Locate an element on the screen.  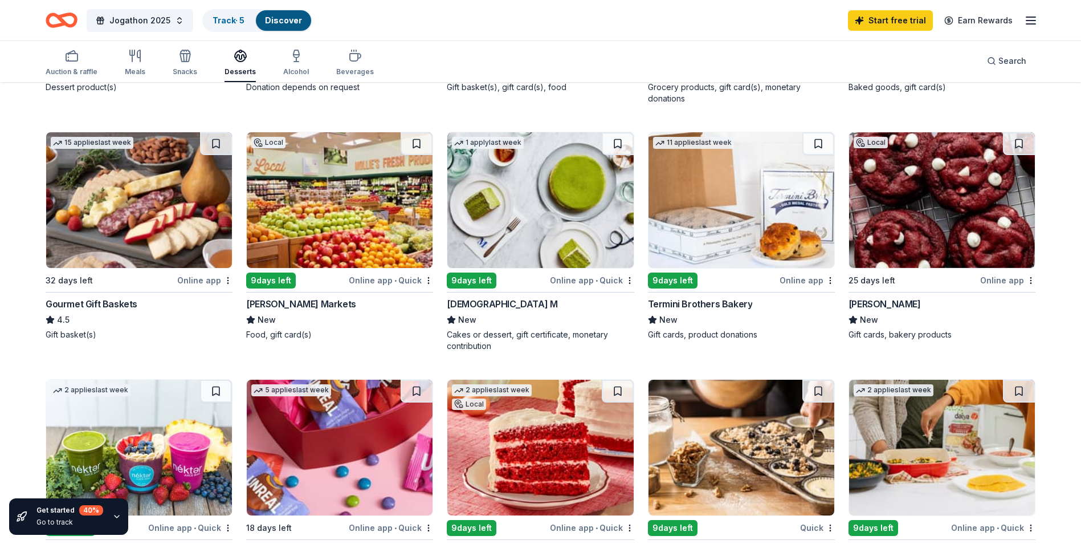
img: Image for Nekter Juice Bar is located at coordinates (139, 447).